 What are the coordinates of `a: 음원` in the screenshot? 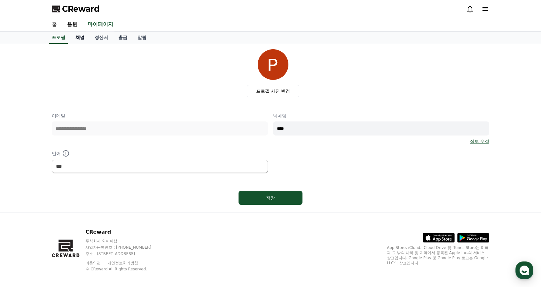 It's located at (72, 25).